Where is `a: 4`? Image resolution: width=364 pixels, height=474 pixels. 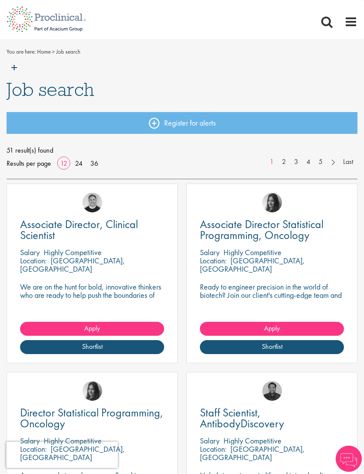 a: 4 is located at coordinates (308, 162).